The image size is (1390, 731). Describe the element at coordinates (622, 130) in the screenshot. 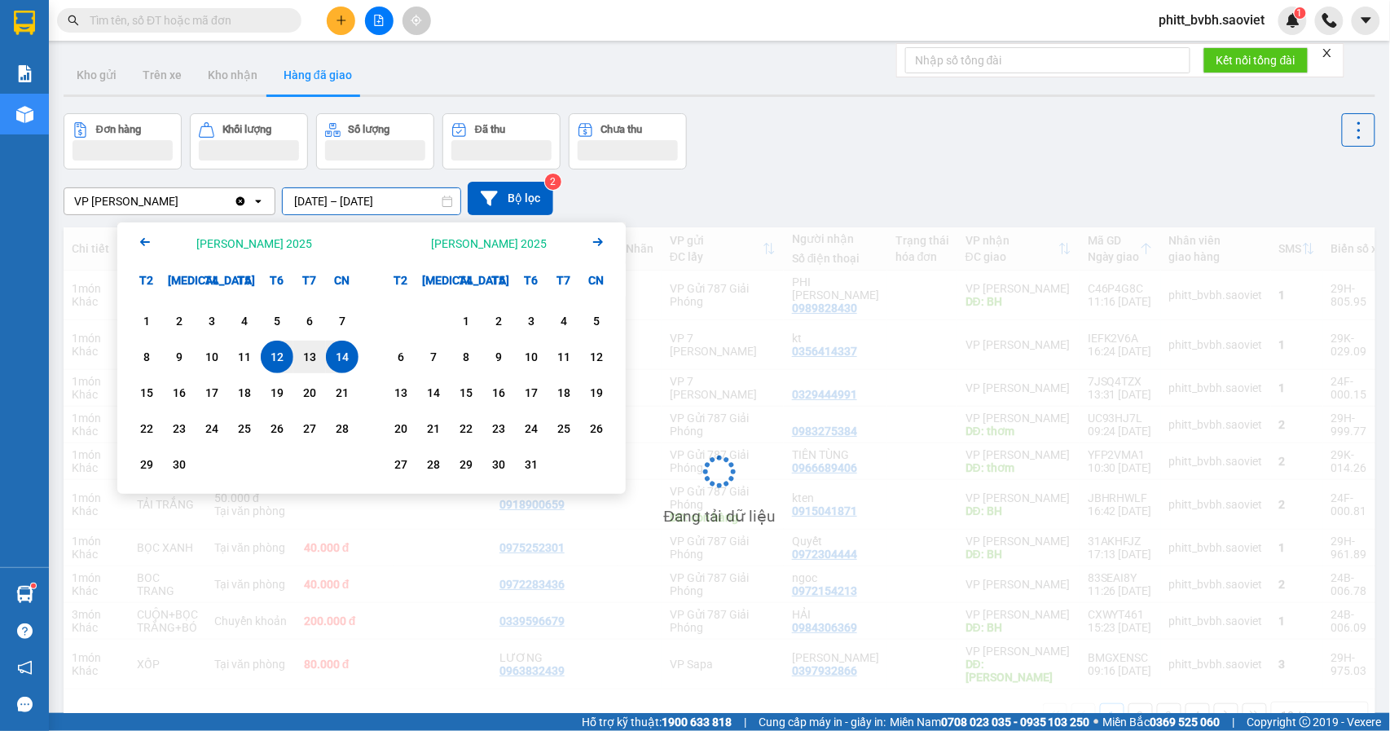

I see `div: Chưa thu` at that location.